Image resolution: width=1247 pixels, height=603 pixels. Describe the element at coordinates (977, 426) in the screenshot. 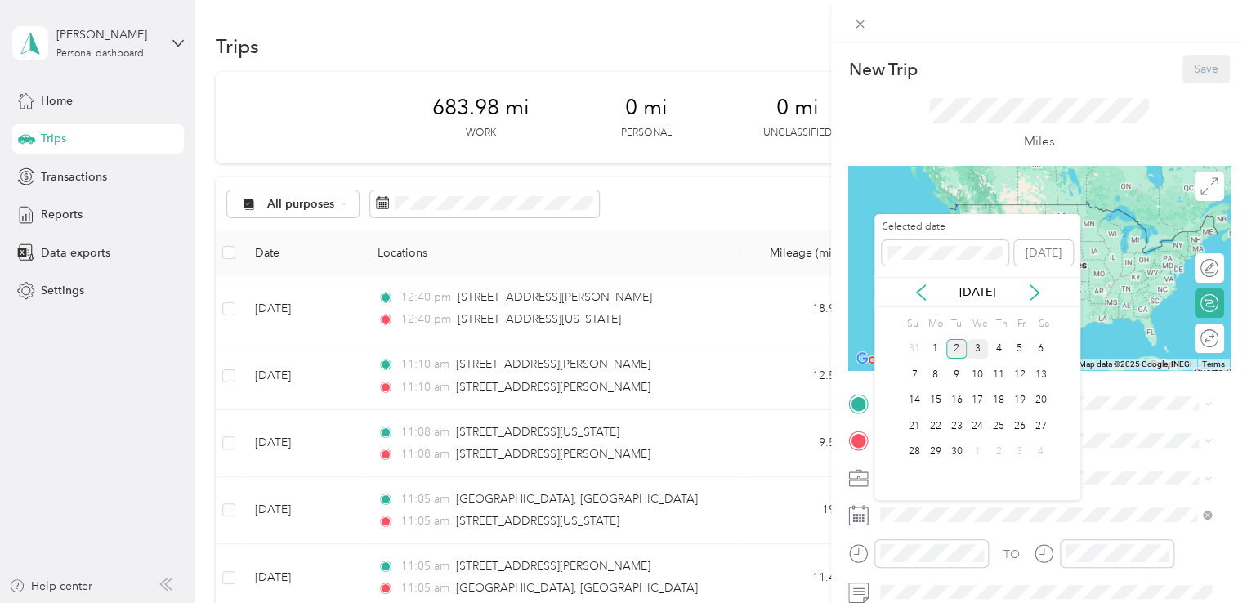

I see `div: 24` at that location.